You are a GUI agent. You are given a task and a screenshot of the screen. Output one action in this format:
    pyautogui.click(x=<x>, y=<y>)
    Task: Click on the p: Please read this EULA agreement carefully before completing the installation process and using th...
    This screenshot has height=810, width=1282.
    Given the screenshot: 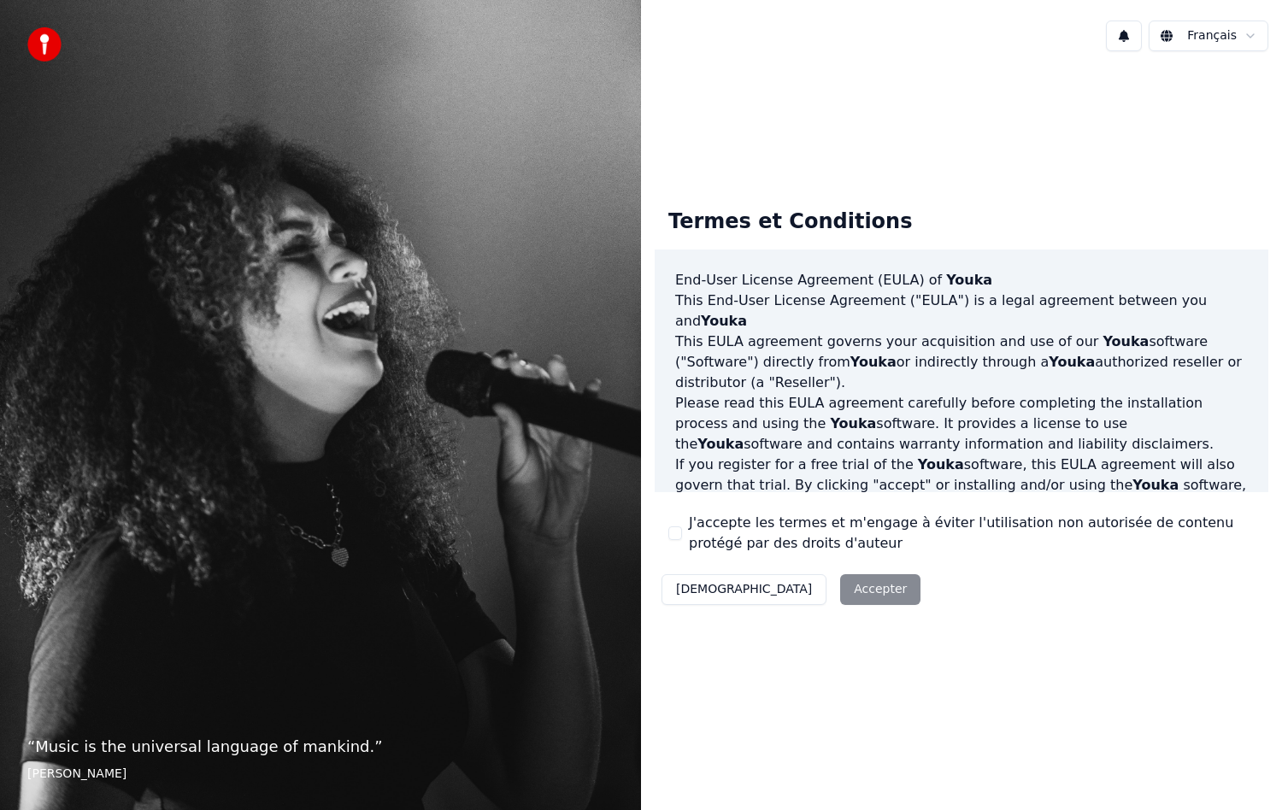 What is the action you would take?
    pyautogui.click(x=961, y=424)
    